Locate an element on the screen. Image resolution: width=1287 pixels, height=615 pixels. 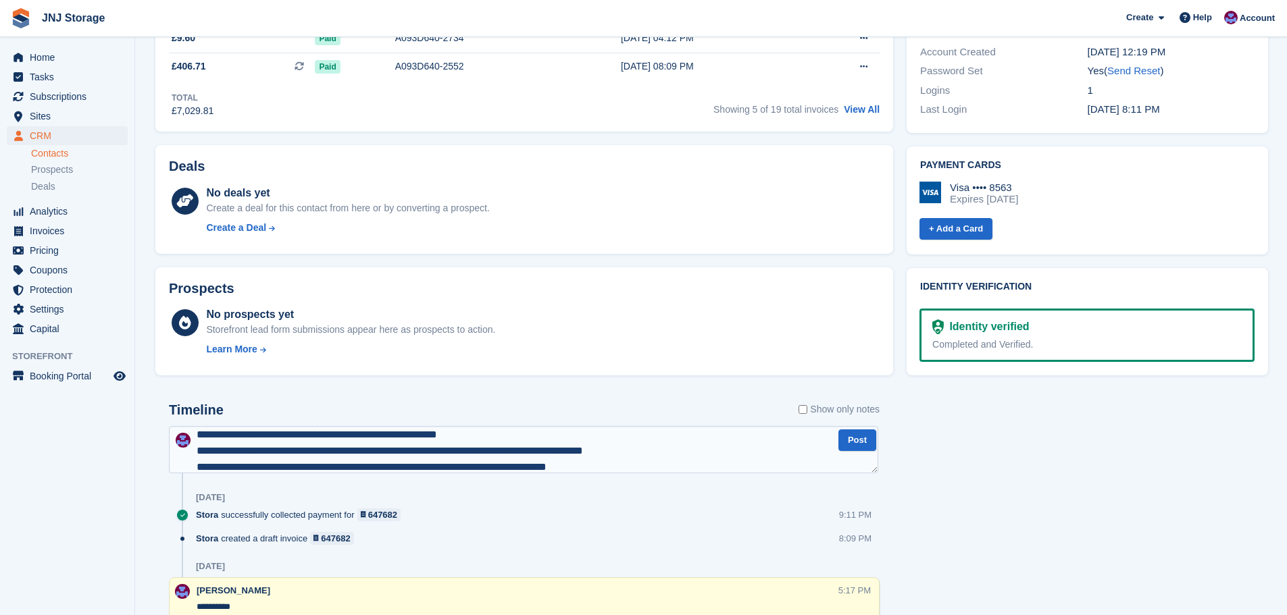
a: Create a Deal is located at coordinates (347, 228).